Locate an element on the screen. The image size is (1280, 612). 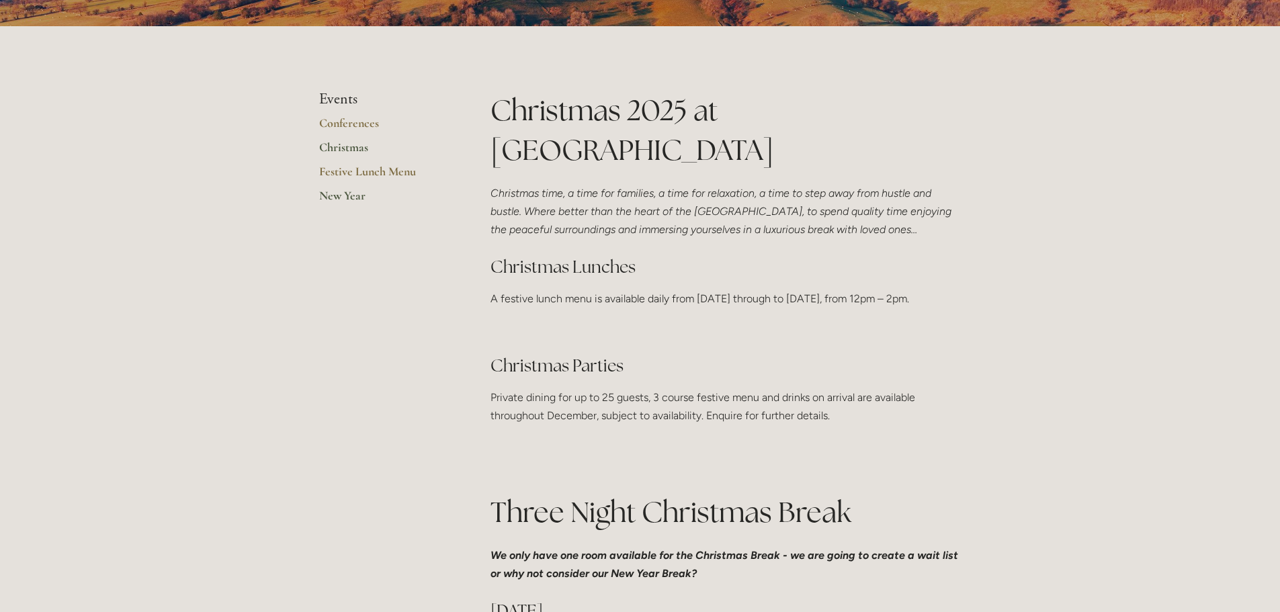
a: Christmas is located at coordinates (383, 152).